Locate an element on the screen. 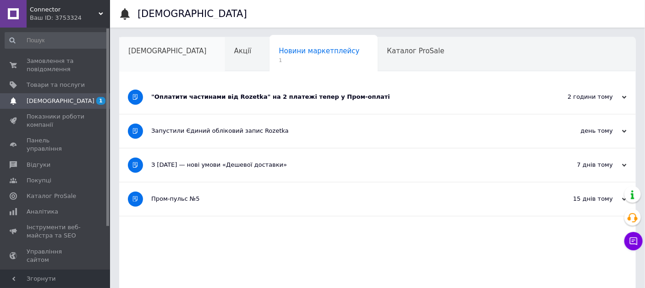 The height and width of the screenshot is (288, 645). div: Запустили Єдиний обліковий запис Rozetka is located at coordinates (343, 131).